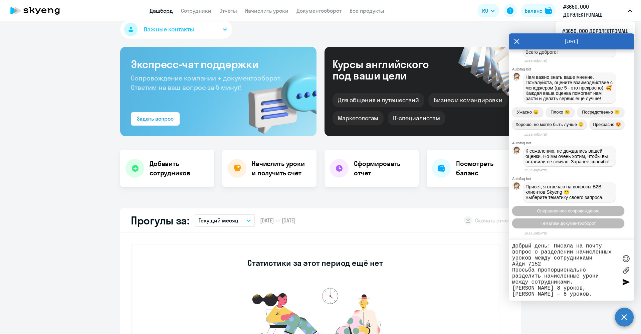 This screenshot has width=641, height=334. I want to click on textarea: Добрый день! Писала на почту вопрос о разделении начисленных уроков между сотрудниками Айди 7152 ..., so click(565, 270).